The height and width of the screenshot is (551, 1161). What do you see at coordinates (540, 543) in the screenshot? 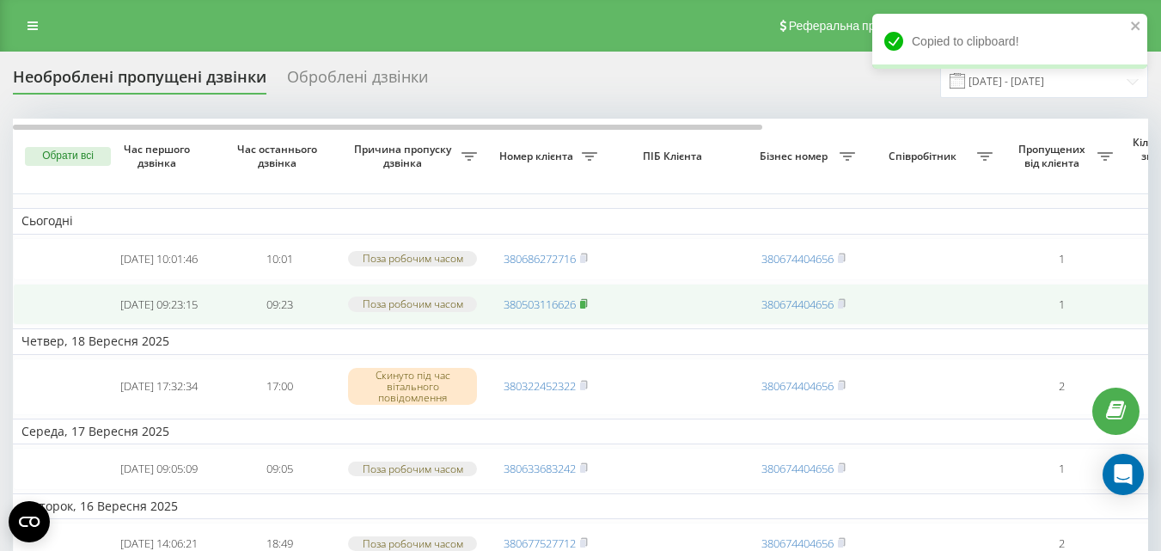
I see `a: 380677527712` at bounding box center [540, 543].